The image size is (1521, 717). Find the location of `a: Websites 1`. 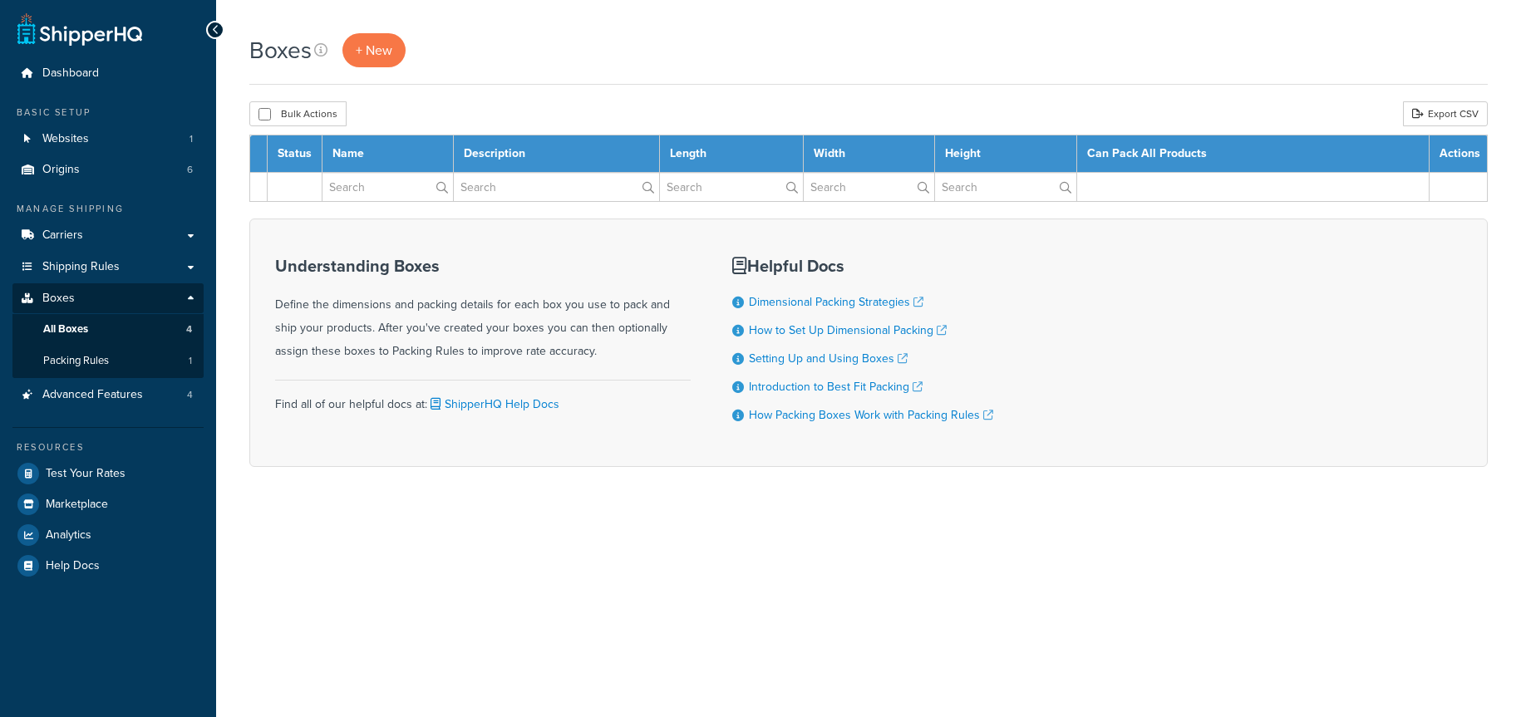

a: Websites 1 is located at coordinates (108, 139).